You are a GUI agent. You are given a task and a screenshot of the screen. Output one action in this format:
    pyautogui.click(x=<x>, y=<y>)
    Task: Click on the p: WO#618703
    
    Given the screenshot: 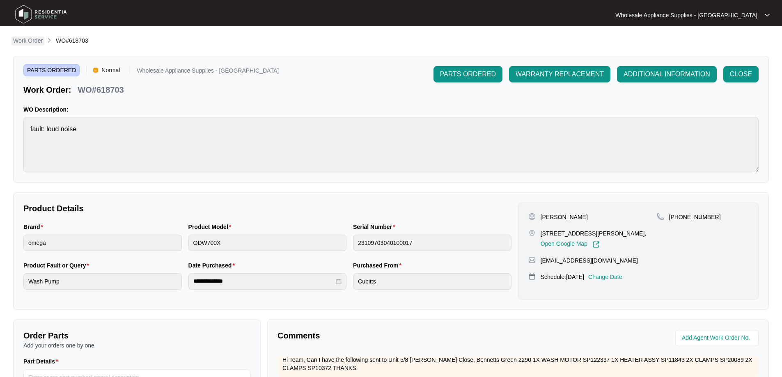 What is the action you would take?
    pyautogui.click(x=101, y=90)
    